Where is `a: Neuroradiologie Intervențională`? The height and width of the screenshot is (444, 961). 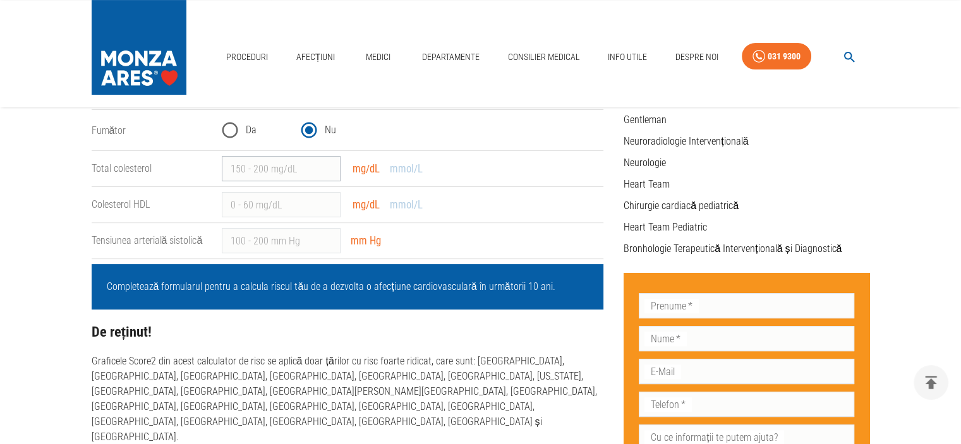 a: Neuroradiologie Intervențională is located at coordinates (686, 141).